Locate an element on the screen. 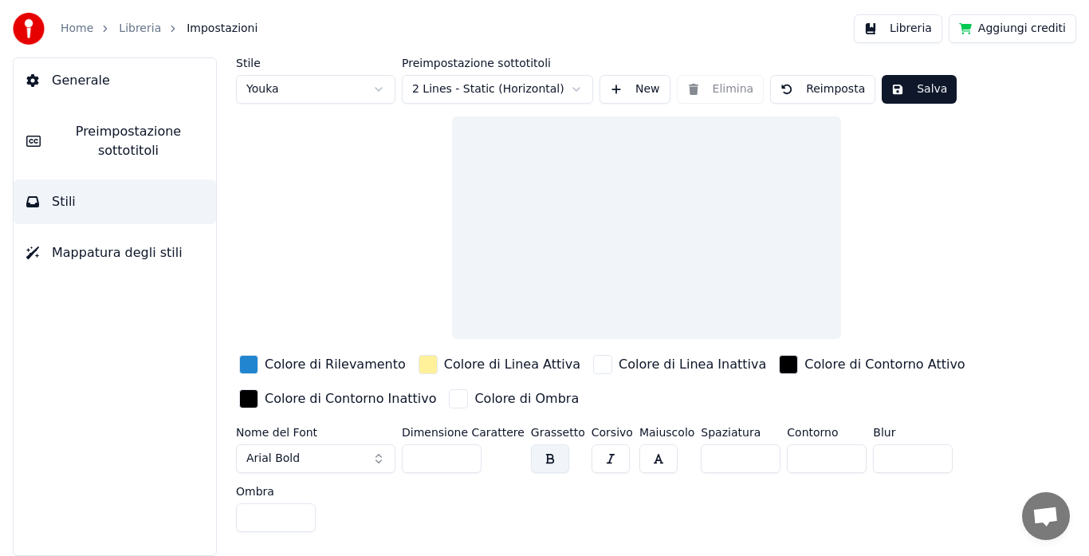 This screenshot has height=556, width=1089. button: Stili is located at coordinates (115, 202).